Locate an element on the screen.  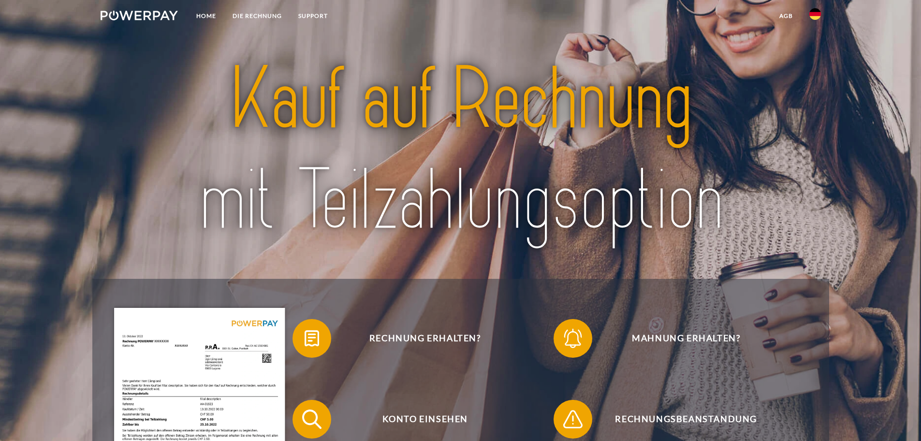
button: Rechnung erhalten? is located at coordinates (418, 338).